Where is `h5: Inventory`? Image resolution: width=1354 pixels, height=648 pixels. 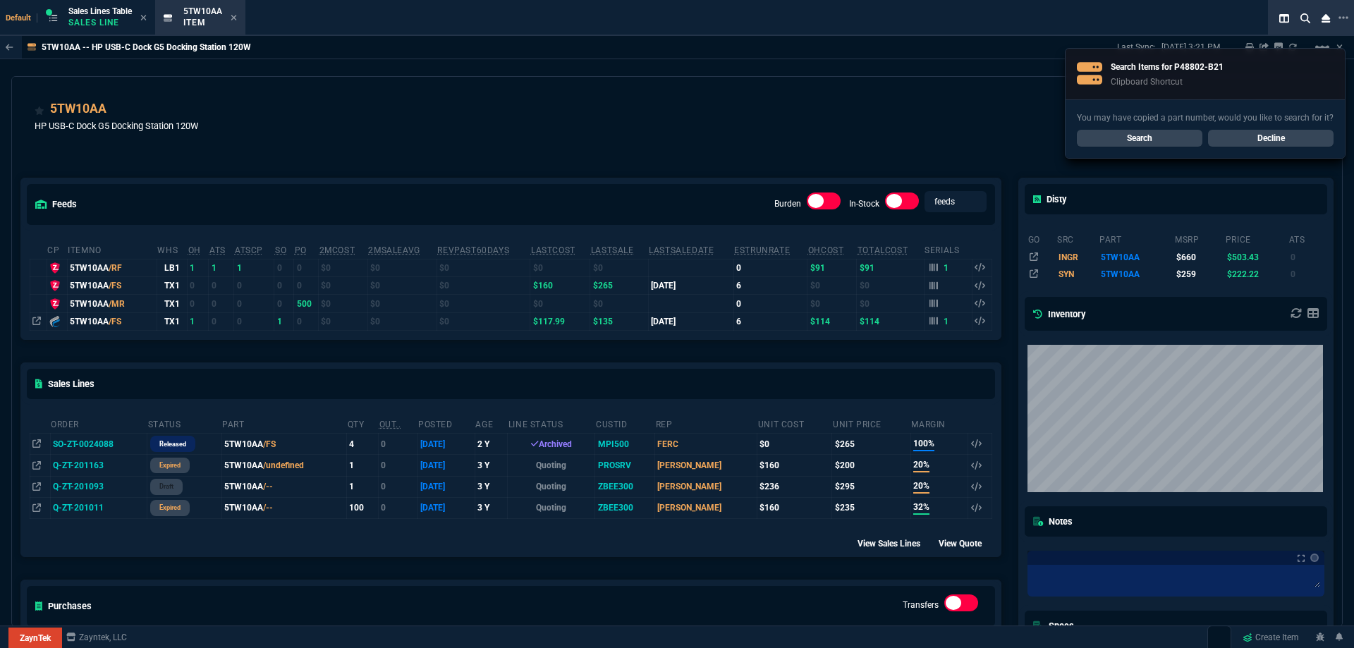 h5: Inventory is located at coordinates (1059, 314).